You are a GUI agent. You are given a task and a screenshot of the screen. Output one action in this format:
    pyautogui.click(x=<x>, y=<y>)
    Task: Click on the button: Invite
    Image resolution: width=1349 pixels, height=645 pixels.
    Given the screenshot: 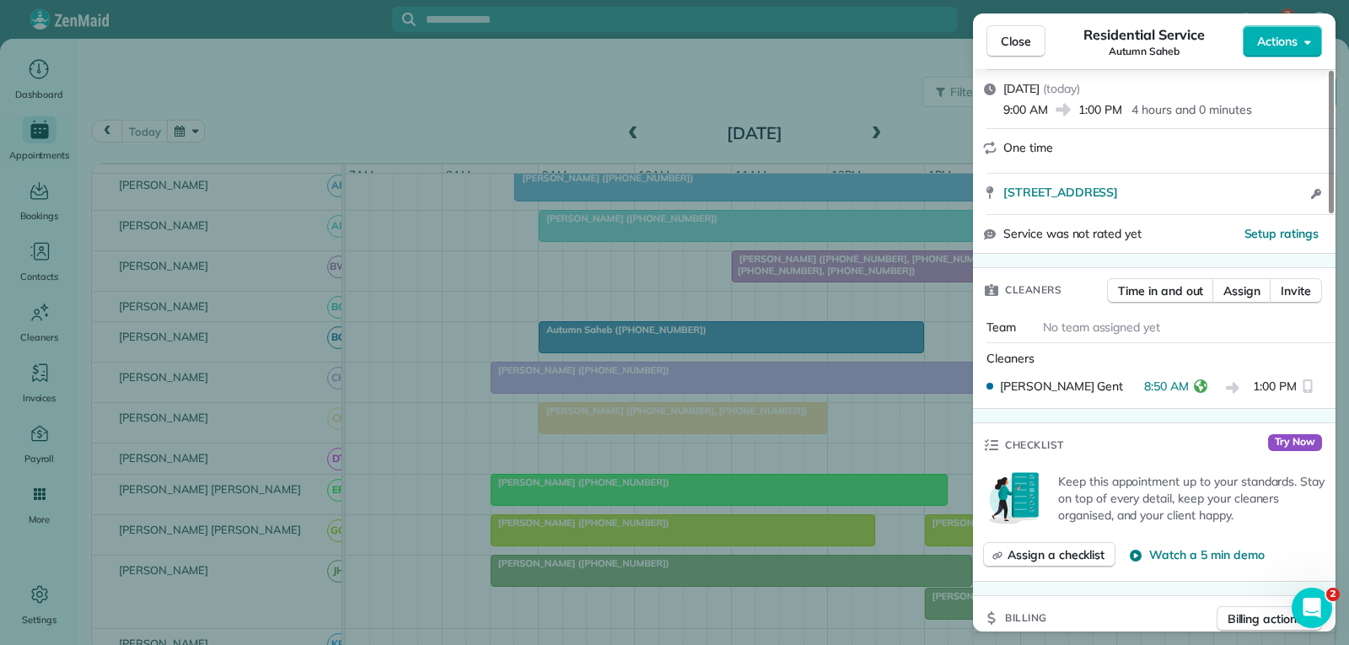 What is the action you would take?
    pyautogui.click(x=1296, y=291)
    